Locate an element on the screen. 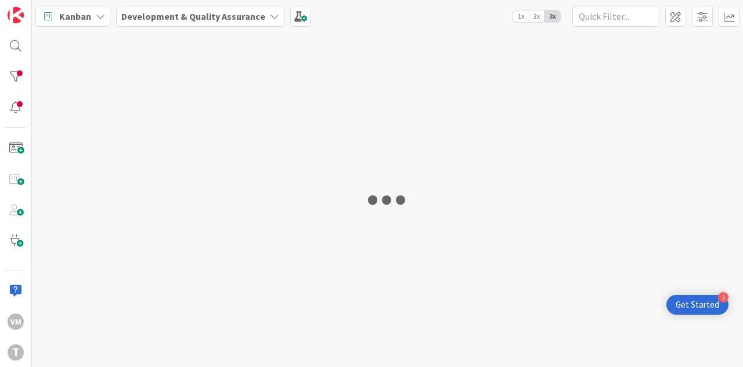 Image resolution: width=743 pixels, height=367 pixels. img: Visit kanbanzone.com is located at coordinates (16, 15).